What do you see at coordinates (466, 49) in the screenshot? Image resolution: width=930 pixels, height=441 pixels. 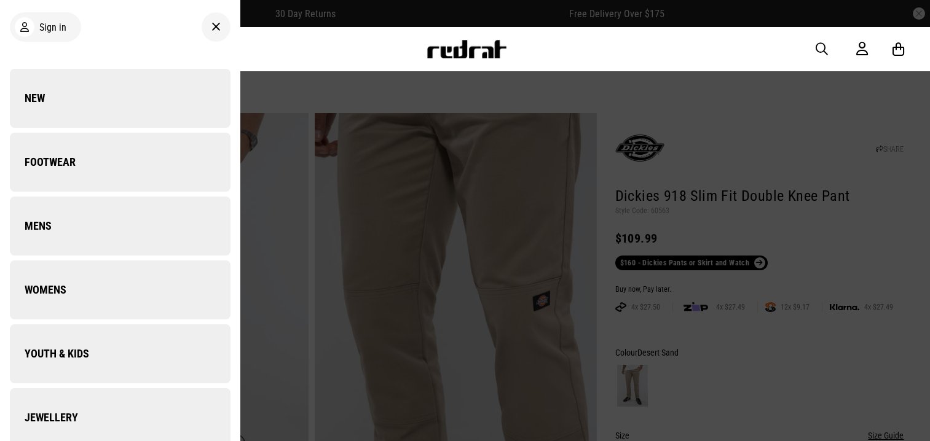 I see `img: Redrat logo` at bounding box center [466, 49].